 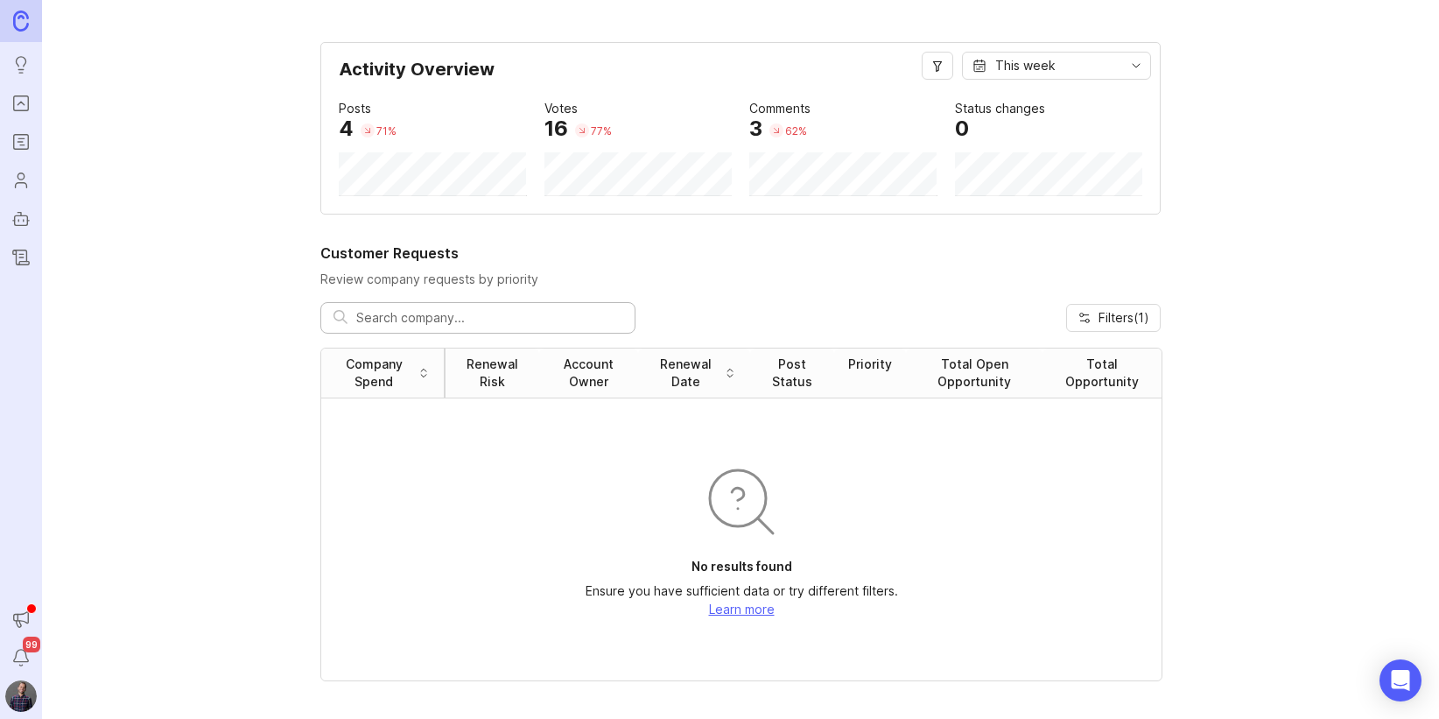 What do you see at coordinates (21, 219) in the screenshot?
I see `a: Autopilot` at bounding box center [21, 219].